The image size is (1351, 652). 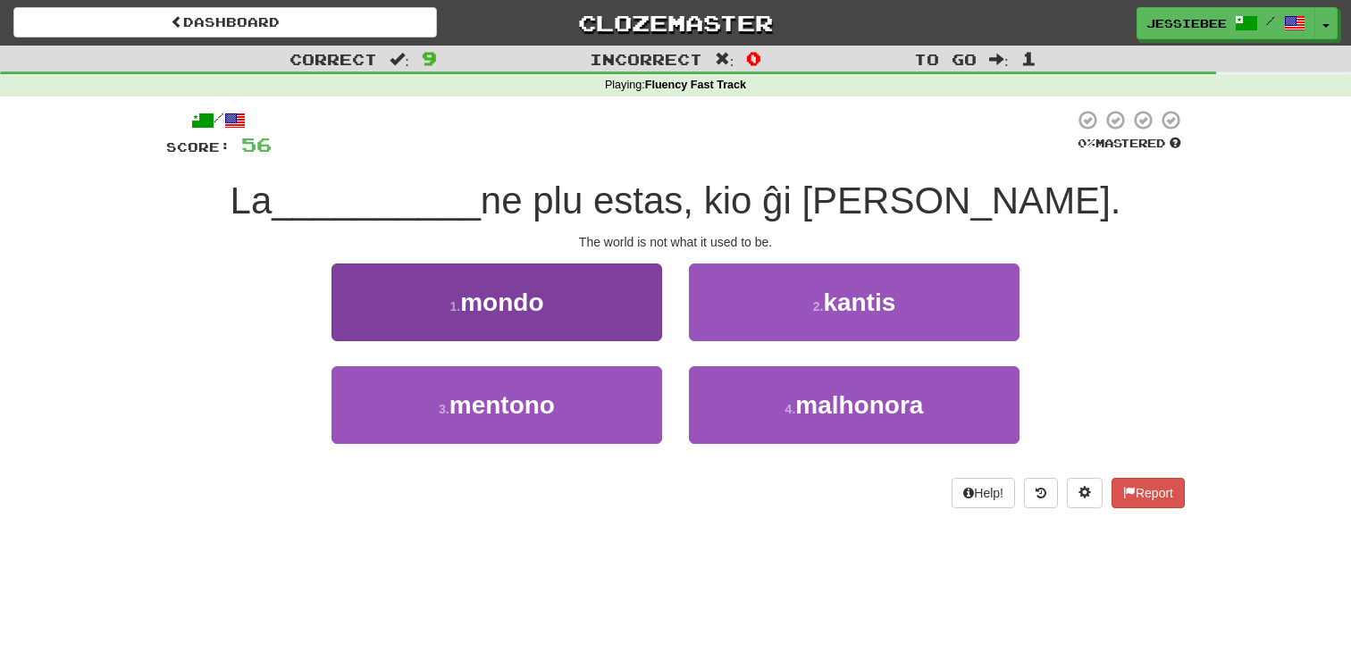 What do you see at coordinates (1028, 58) in the screenshot?
I see `span: 1` at bounding box center [1028, 58].